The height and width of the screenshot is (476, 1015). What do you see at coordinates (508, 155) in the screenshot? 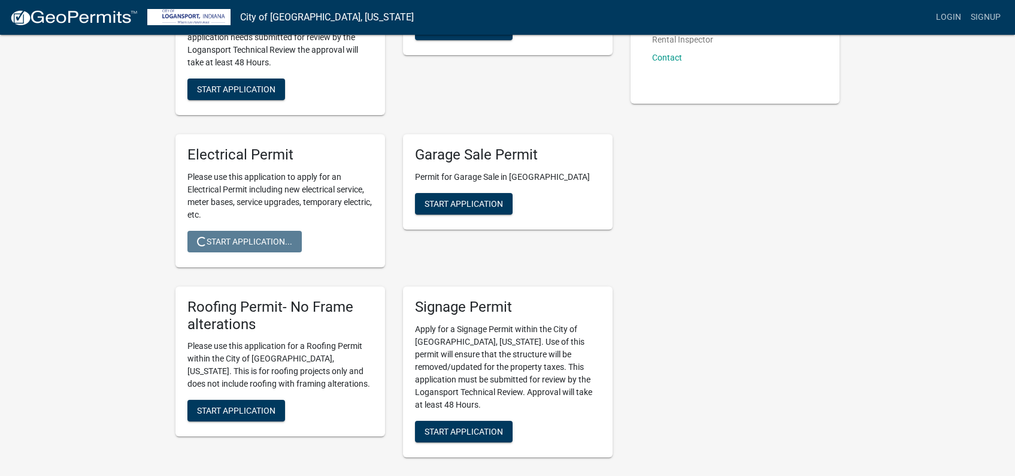
I see `h5: Garage Sale Permit` at bounding box center [508, 155].